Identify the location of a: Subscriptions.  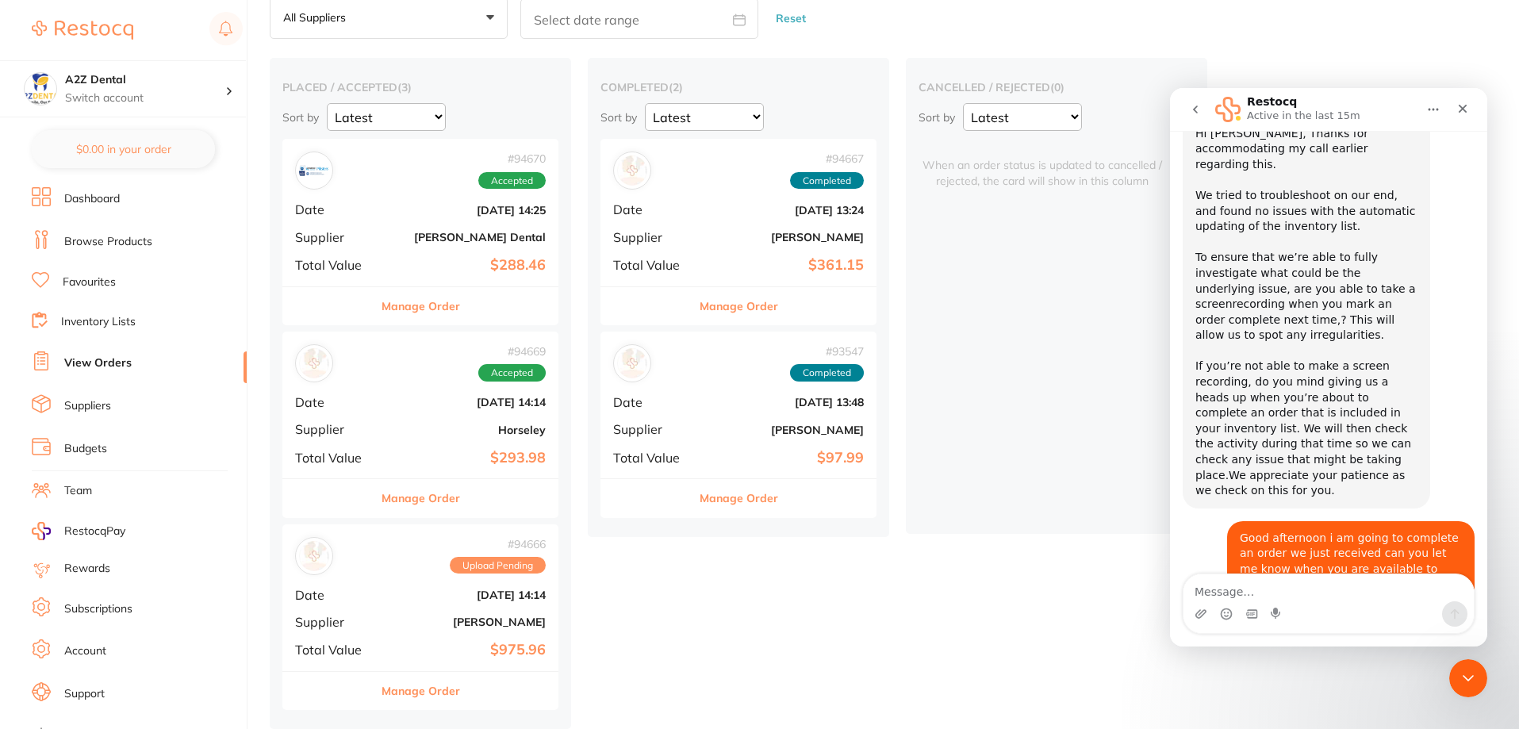
(98, 609).